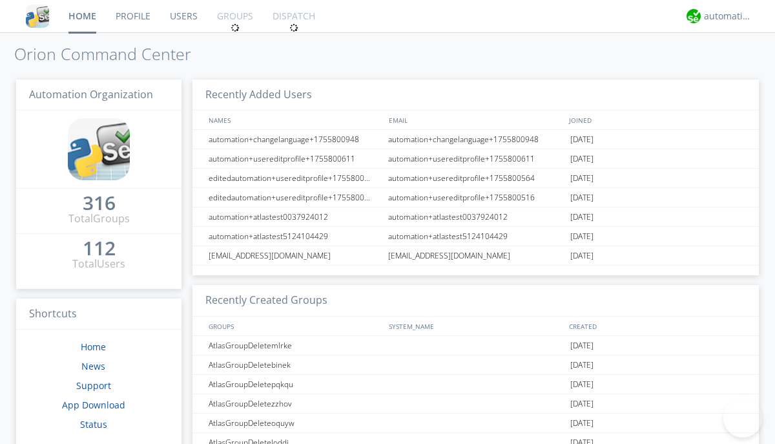 The image size is (775, 444). Describe the element at coordinates (99, 248) in the screenshot. I see `div: 112` at that location.